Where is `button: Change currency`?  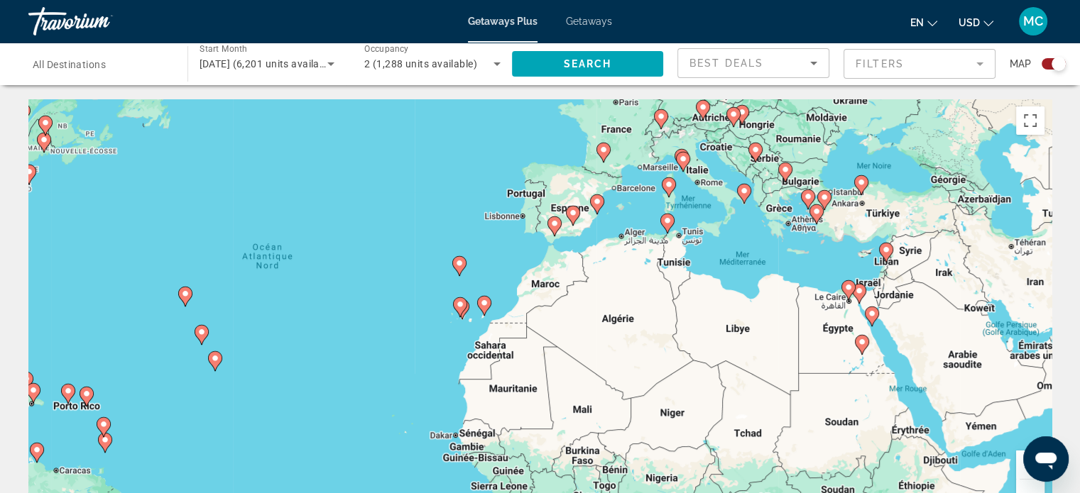
button: Change currency is located at coordinates (976, 22).